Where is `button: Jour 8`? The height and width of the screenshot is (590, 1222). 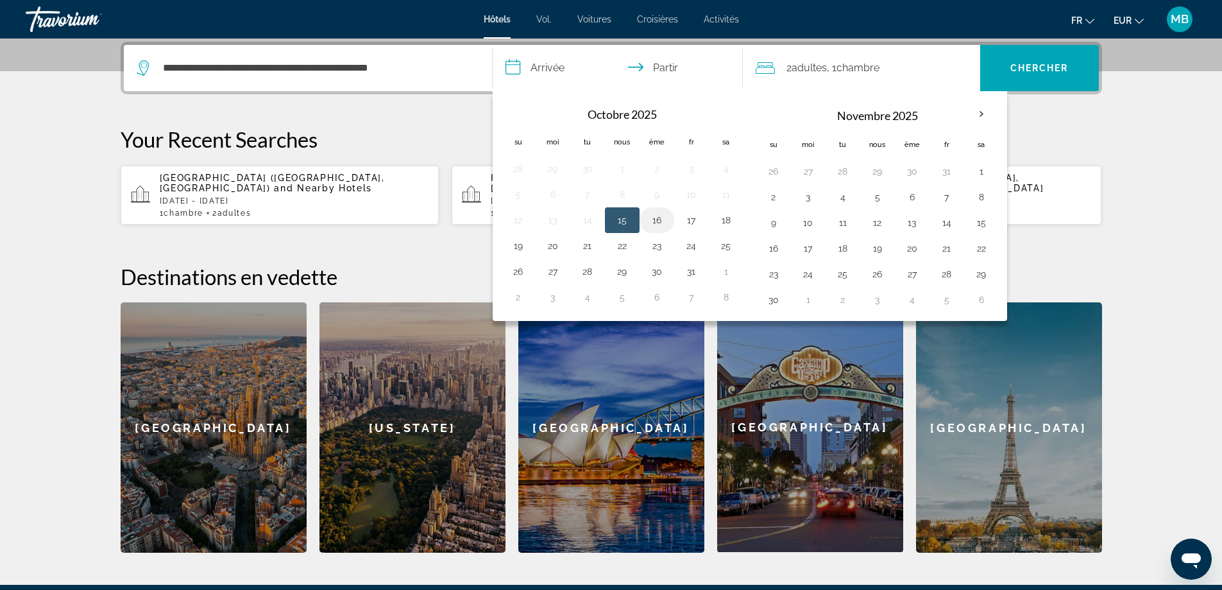 button: Jour 8 is located at coordinates (622, 194).